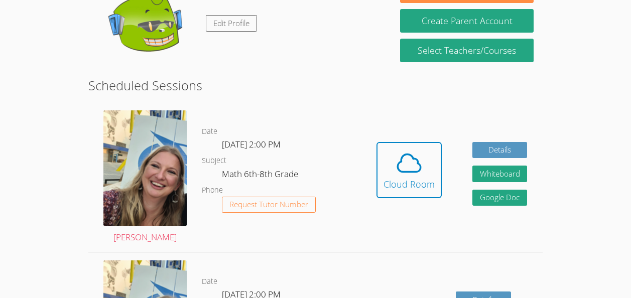 This screenshot has height=298, width=631. What do you see at coordinates (409, 170) in the screenshot?
I see `button: Cloud Room` at bounding box center [409, 170].